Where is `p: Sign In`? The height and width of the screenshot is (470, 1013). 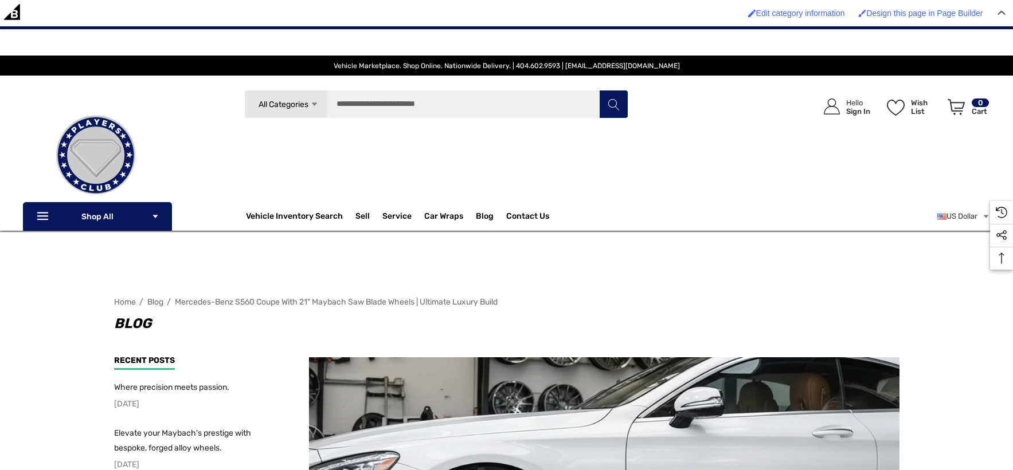
p: Sign In is located at coordinates (858, 111).